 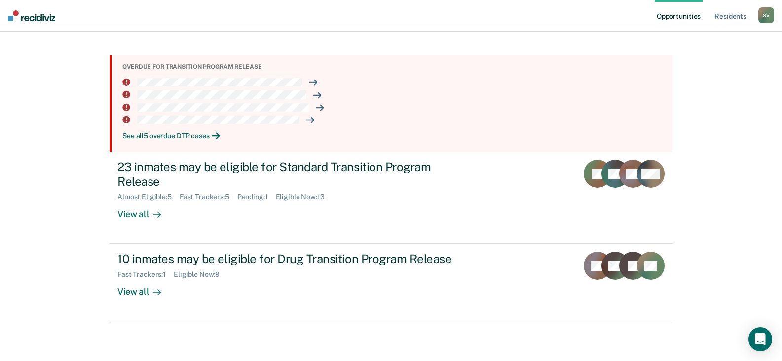 What do you see at coordinates (291, 259) in the screenshot?
I see `div: 10 inmates may be eligible for Drug Transition Program Release` at bounding box center [291, 259].